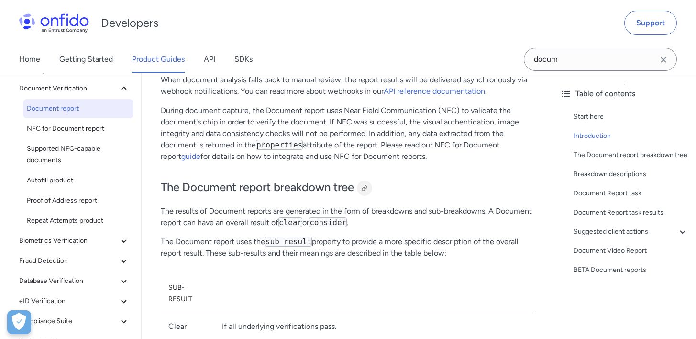 The image size is (696, 339). Describe the element at coordinates (631, 155) in the screenshot. I see `div: The Document report breakdown tree` at that location.